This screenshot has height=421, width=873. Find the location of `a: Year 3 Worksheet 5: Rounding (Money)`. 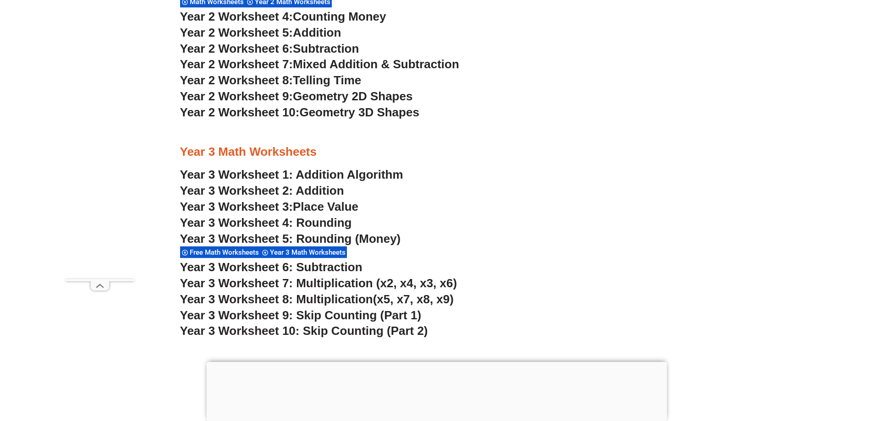

a: Year 3 Worksheet 5: Rounding (Money) is located at coordinates (290, 239).